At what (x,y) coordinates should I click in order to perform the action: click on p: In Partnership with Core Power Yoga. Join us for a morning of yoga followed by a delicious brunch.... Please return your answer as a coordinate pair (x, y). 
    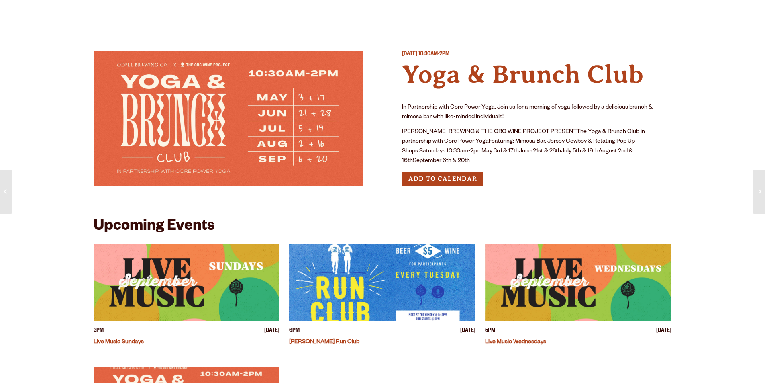
    Looking at the image, I should click on (537, 112).